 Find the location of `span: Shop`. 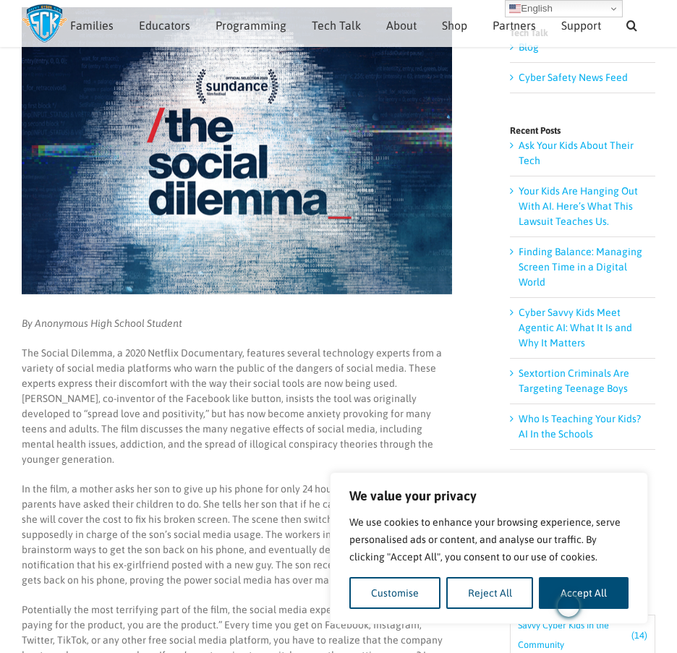

span: Shop is located at coordinates (454, 25).